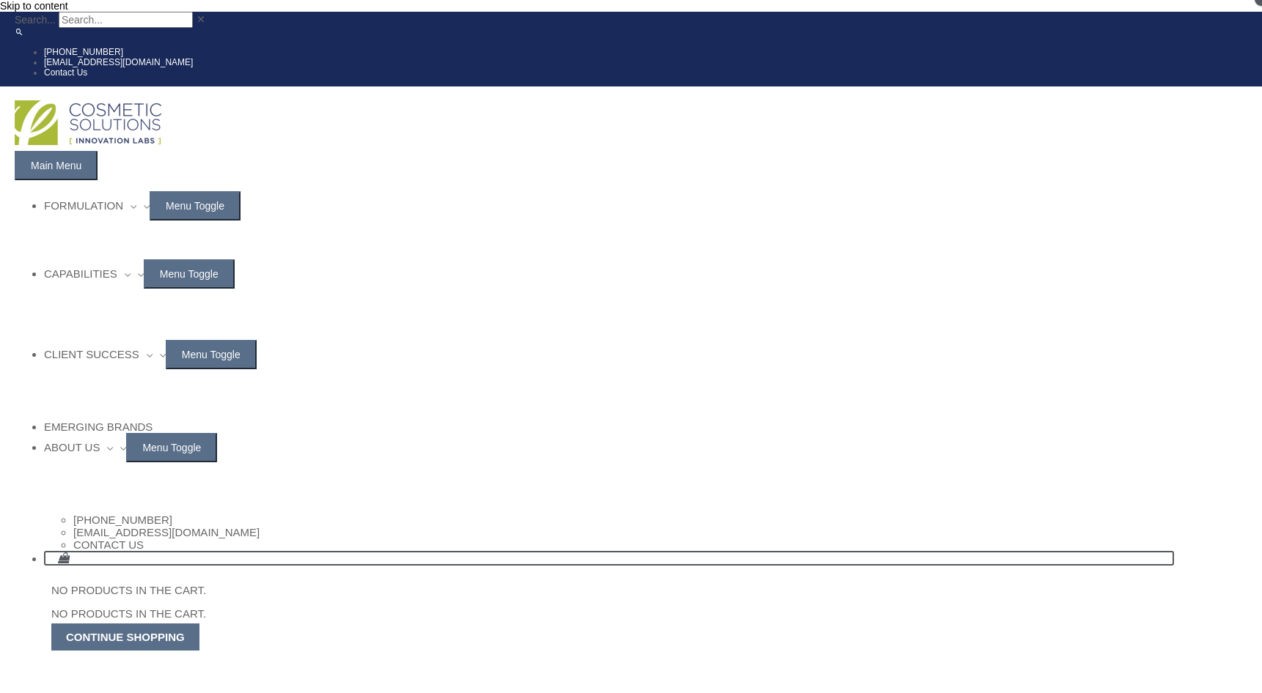 The image size is (1262, 693). I want to click on img: Cosmetic Solutions Logo, so click(88, 122).